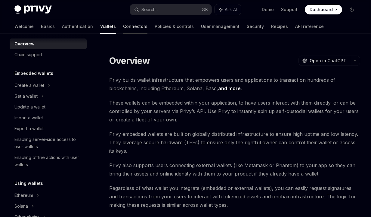 This screenshot has height=217, width=371. What do you see at coordinates (28, 55) in the screenshot?
I see `div: Chain support` at bounding box center [28, 55].